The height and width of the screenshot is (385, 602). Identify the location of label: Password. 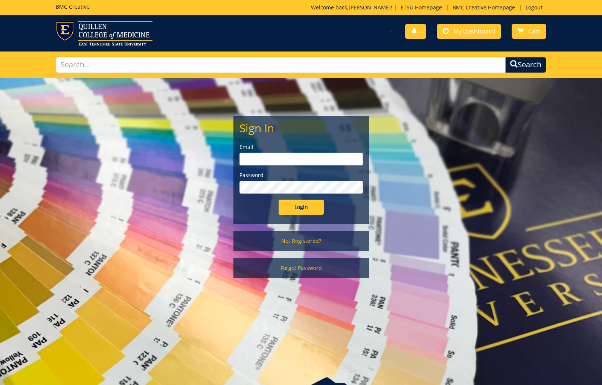
(301, 175).